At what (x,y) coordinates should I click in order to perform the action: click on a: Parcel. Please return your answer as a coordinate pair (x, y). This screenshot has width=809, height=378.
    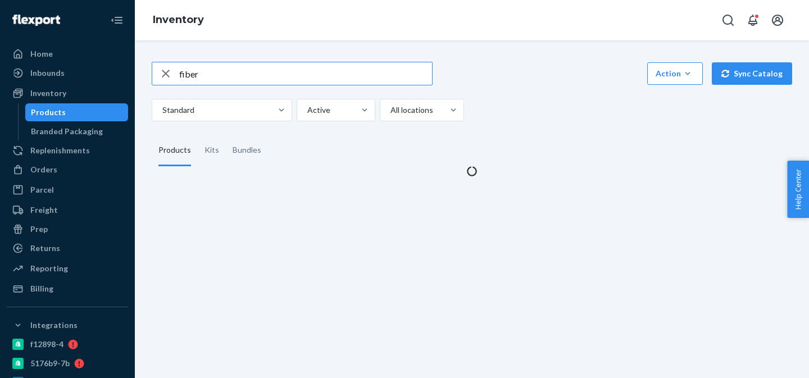
    Looking at the image, I should click on (67, 190).